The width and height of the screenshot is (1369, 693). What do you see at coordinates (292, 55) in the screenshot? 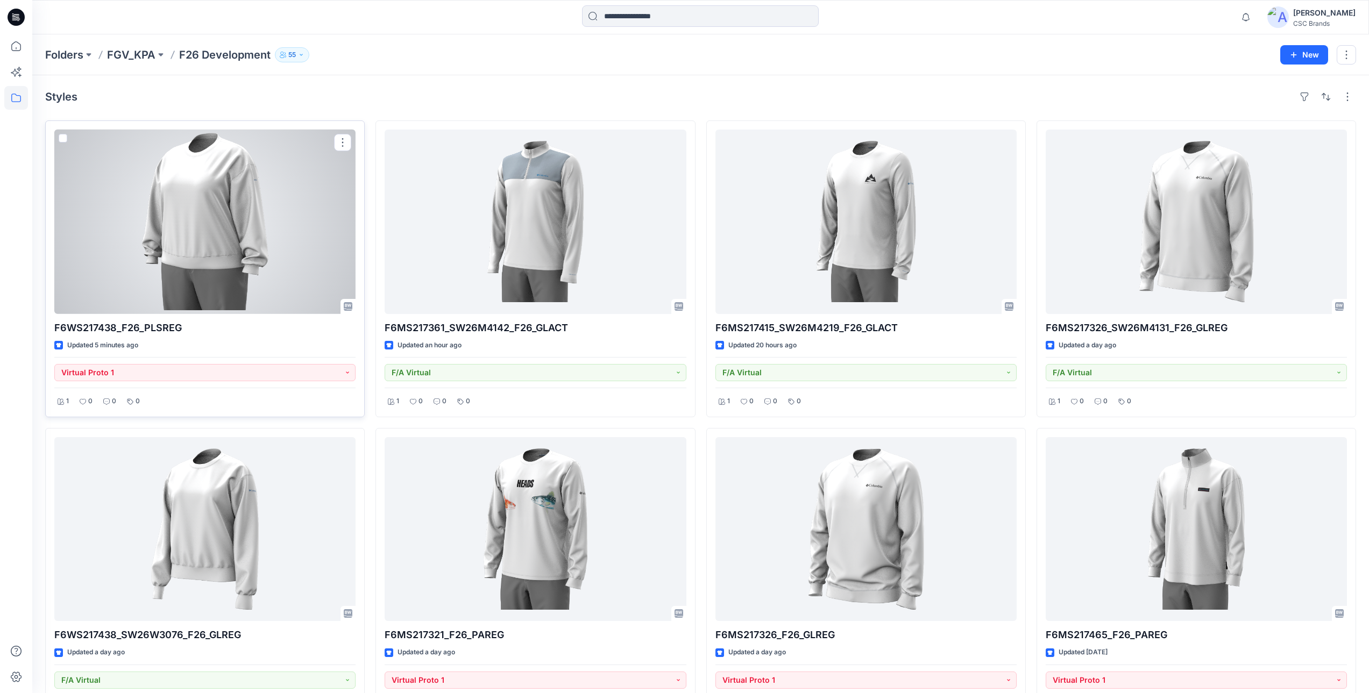
I see `button: 55` at bounding box center [292, 55].